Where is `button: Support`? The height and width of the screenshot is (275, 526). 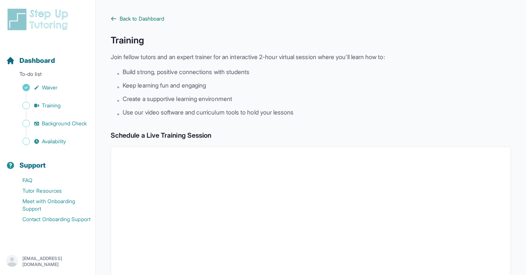
button: Support is located at coordinates (48, 161).